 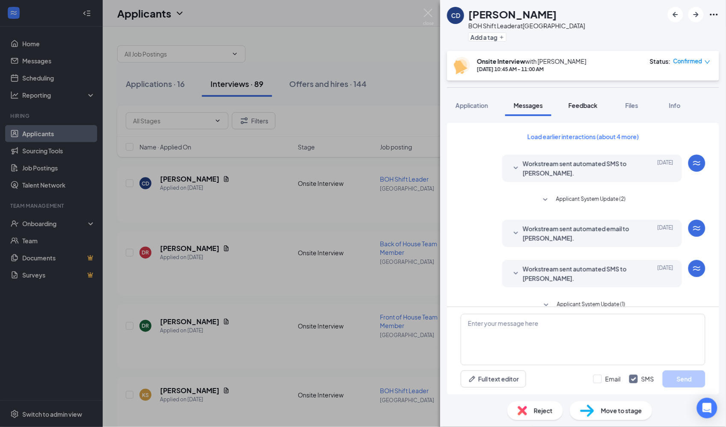 I want to click on span: Feedback, so click(x=583, y=105).